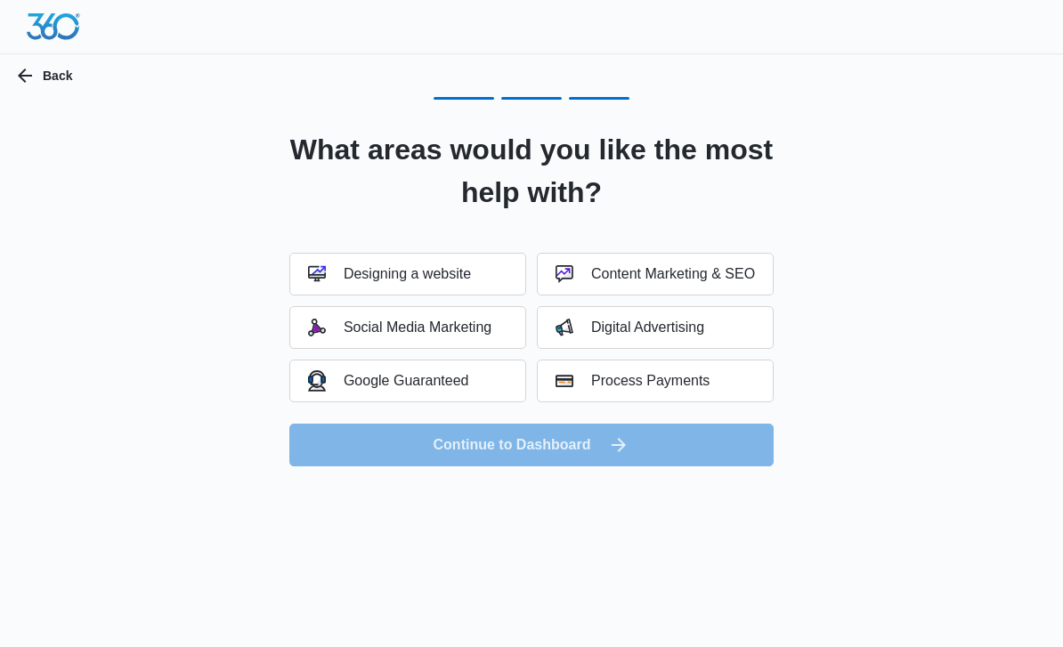  I want to click on h2: What areas would you like the most help with?, so click(531, 171).